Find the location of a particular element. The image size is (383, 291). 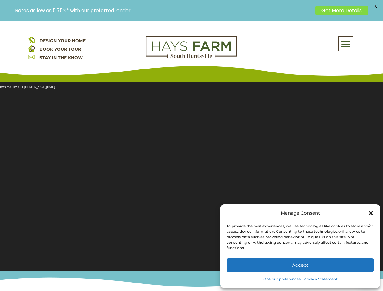

span: X is located at coordinates (375, 6).